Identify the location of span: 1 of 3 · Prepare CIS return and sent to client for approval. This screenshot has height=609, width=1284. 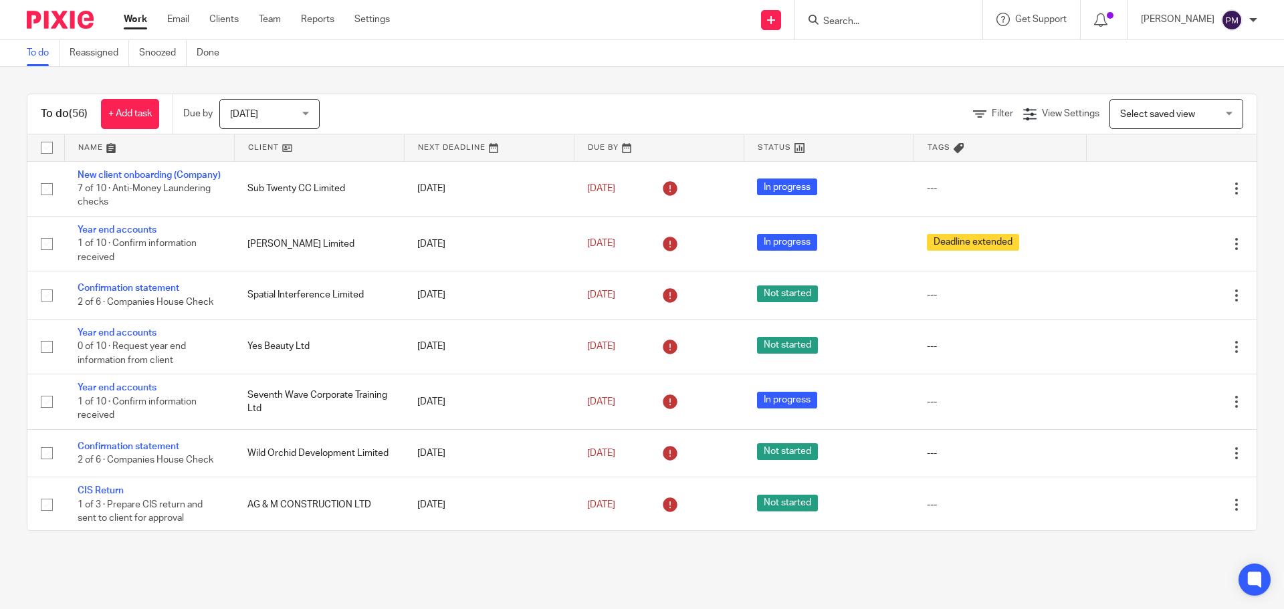
(140, 511).